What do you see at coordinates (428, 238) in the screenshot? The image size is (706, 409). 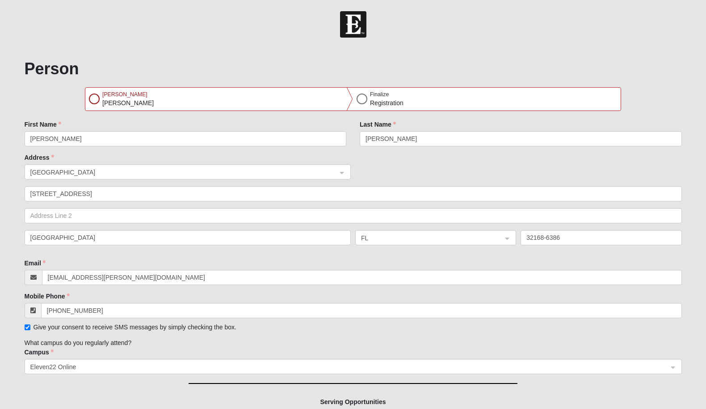 I see `span: FL` at bounding box center [428, 238].